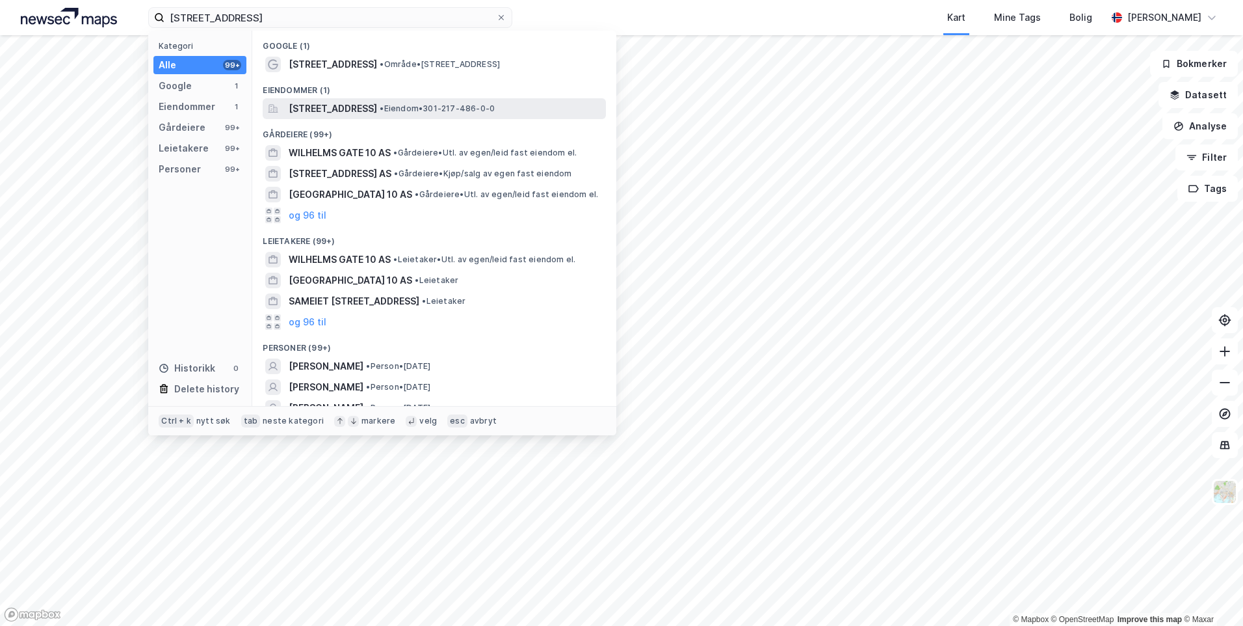 The width and height of the screenshot is (1243, 626). What do you see at coordinates (1018, 18) in the screenshot?
I see `div: Mine Tags` at bounding box center [1018, 18].